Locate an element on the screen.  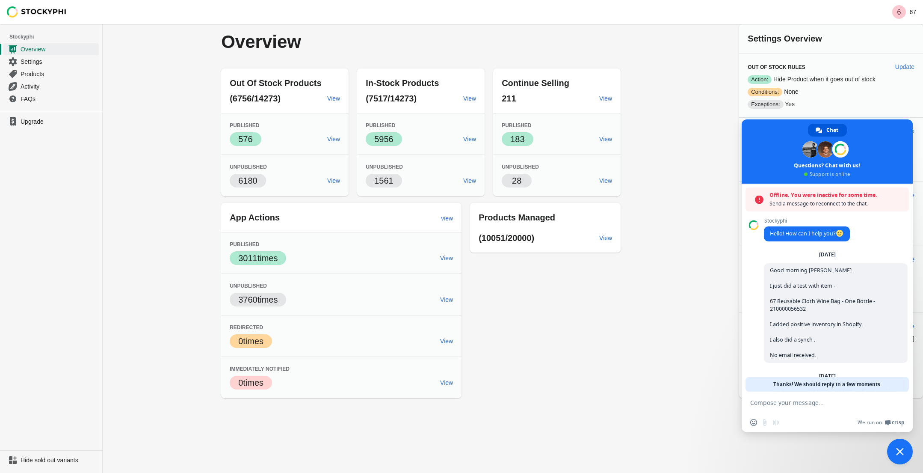
span: Hide sold out variants is located at coordinates (59, 460).